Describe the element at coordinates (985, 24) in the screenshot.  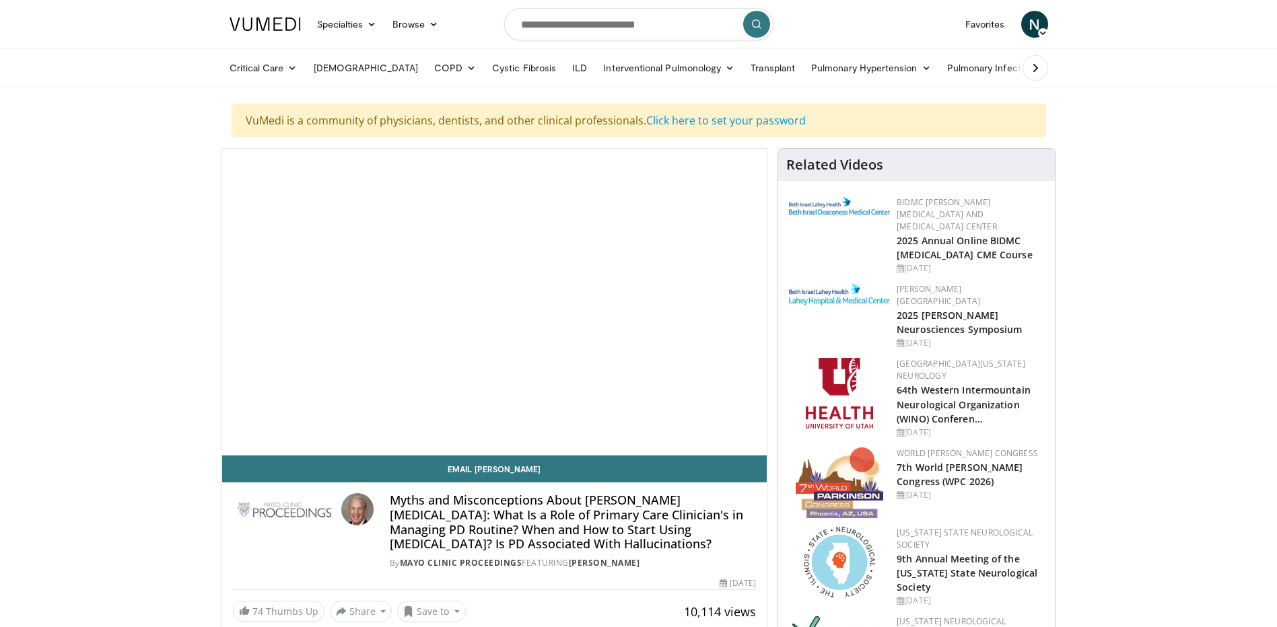
I see `a: Favorites` at that location.